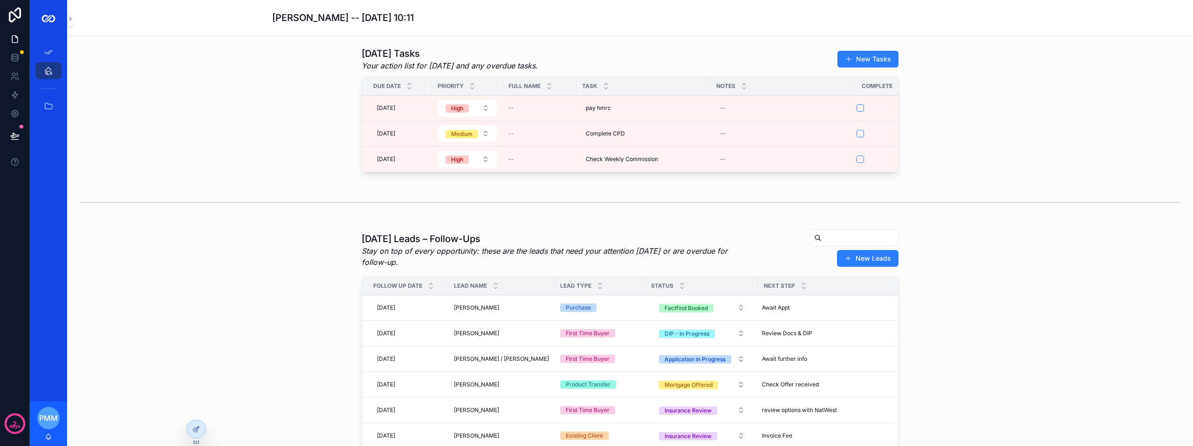 The width and height of the screenshot is (1193, 446). What do you see at coordinates (451, 86) in the screenshot?
I see `span: Priority` at bounding box center [451, 86].